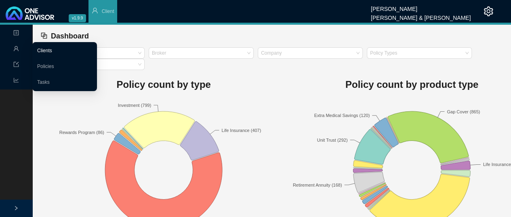 Image resolution: width=511 pixels, height=217 pixels. What do you see at coordinates (16, 208) in the screenshot?
I see `span: right` at bounding box center [16, 208].